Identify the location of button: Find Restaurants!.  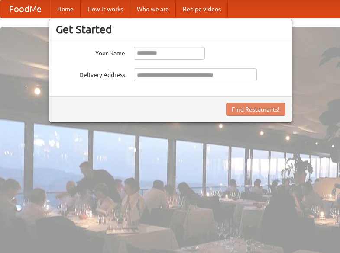
(255, 109).